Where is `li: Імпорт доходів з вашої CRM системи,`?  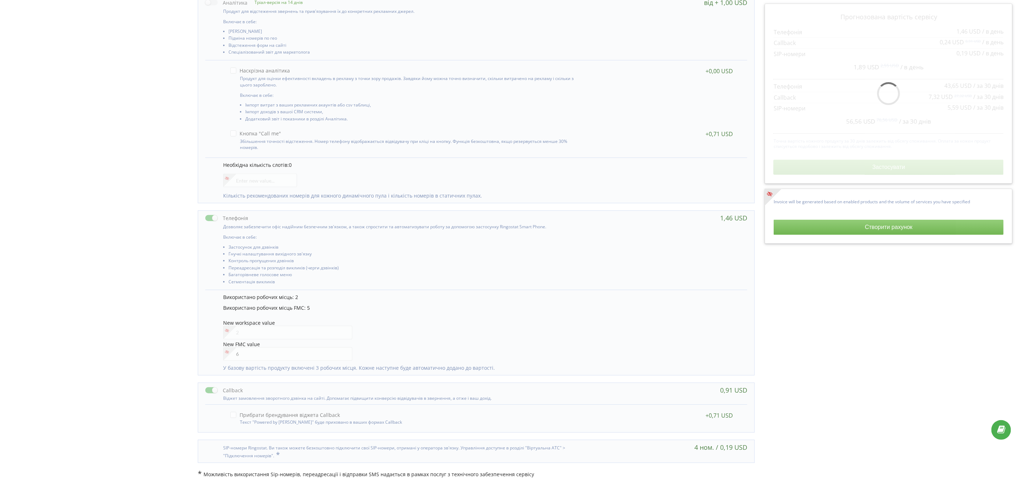
li: Імпорт доходів з вашої CRM системи, is located at coordinates (414, 112).